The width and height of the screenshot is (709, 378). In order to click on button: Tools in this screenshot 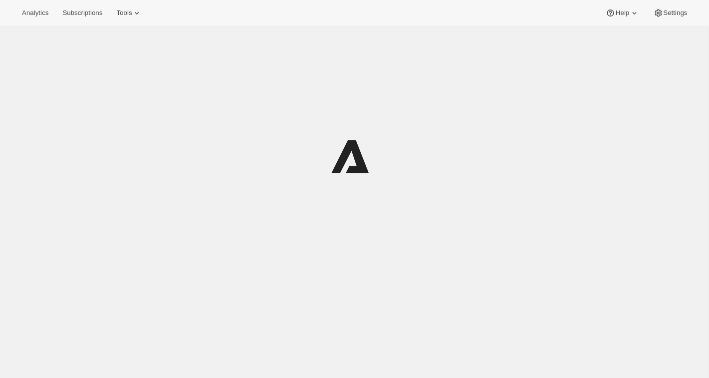, I will do `click(129, 13)`.